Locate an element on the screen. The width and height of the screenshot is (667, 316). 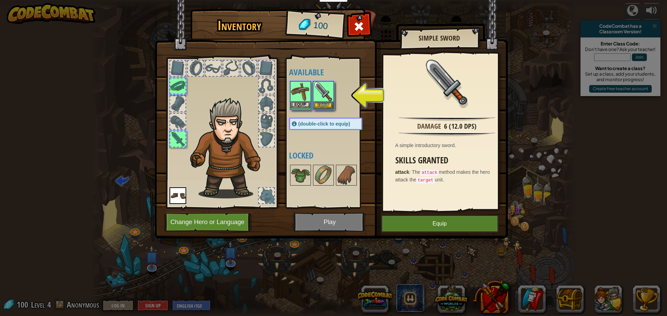
span: (double-click to equip) is located at coordinates (324, 124).